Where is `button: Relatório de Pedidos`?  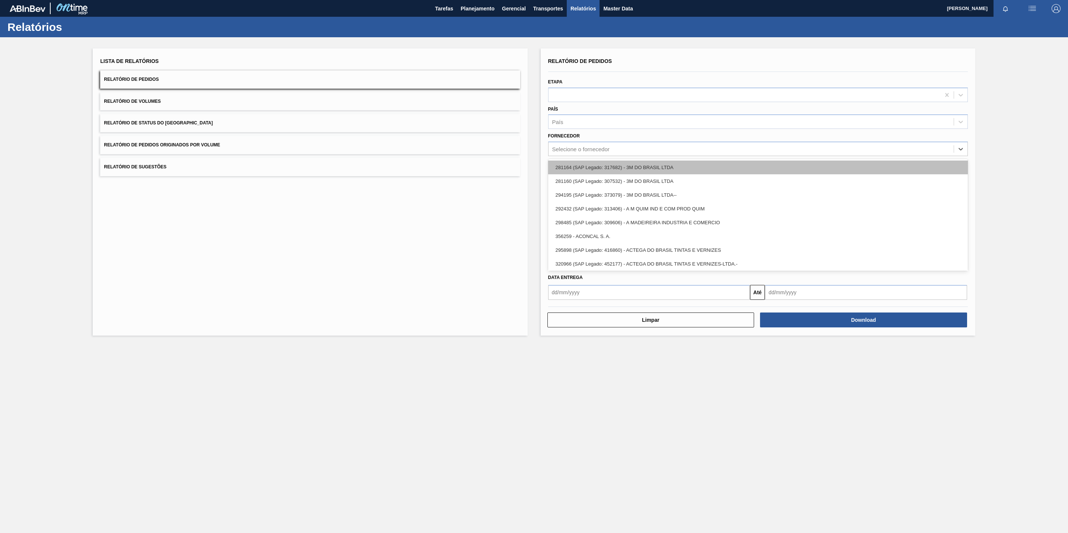 button: Relatório de Pedidos is located at coordinates (310, 79).